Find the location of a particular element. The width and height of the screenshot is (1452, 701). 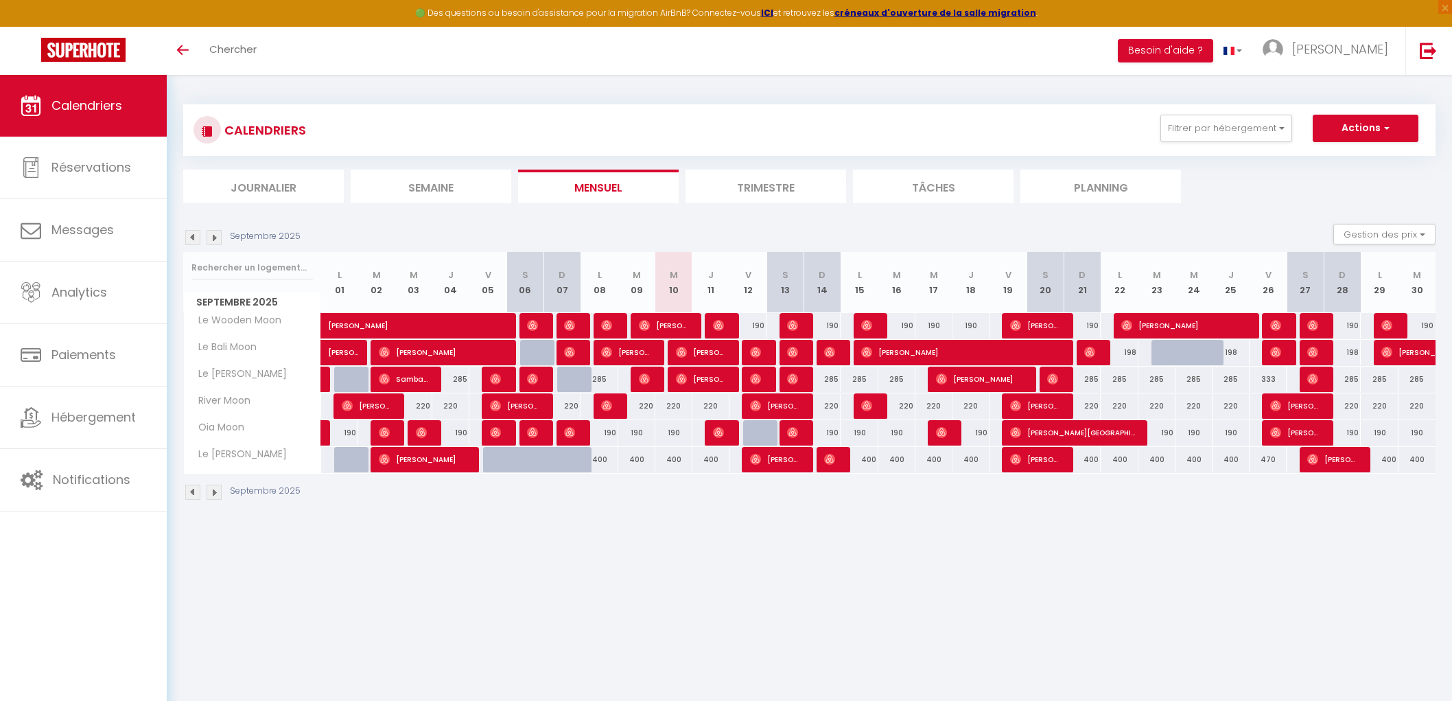

abbr: D is located at coordinates (562, 275).